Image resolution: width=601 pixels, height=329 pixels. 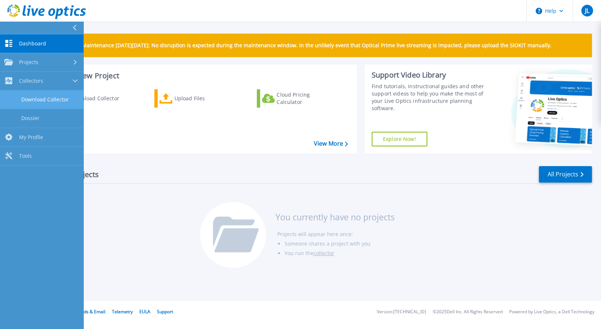 I want to click on div: Upload Files, so click(x=204, y=98).